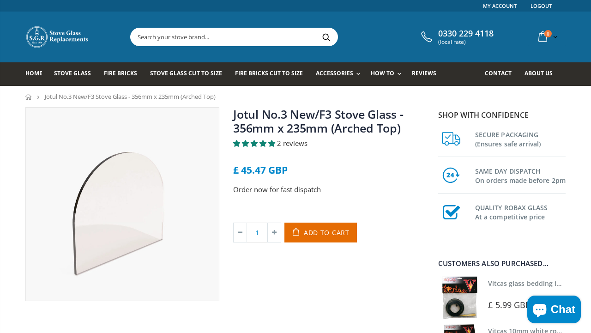  I want to click on a: Reviews, so click(428, 74).